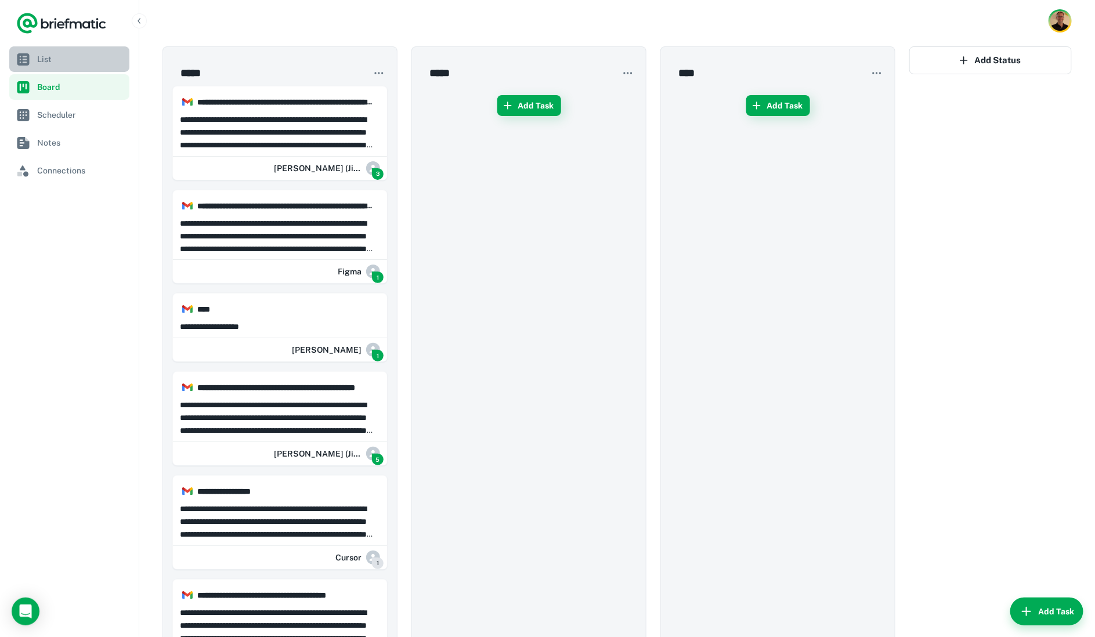  What do you see at coordinates (348, 558) in the screenshot?
I see `h6: Cursor` at bounding box center [348, 558].